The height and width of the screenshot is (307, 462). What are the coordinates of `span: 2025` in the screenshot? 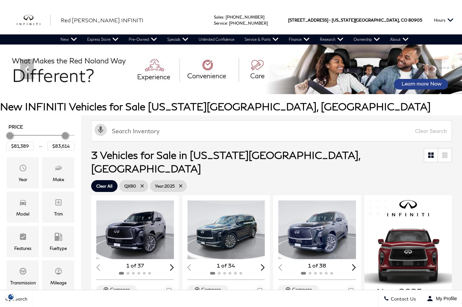 It's located at (165, 186).